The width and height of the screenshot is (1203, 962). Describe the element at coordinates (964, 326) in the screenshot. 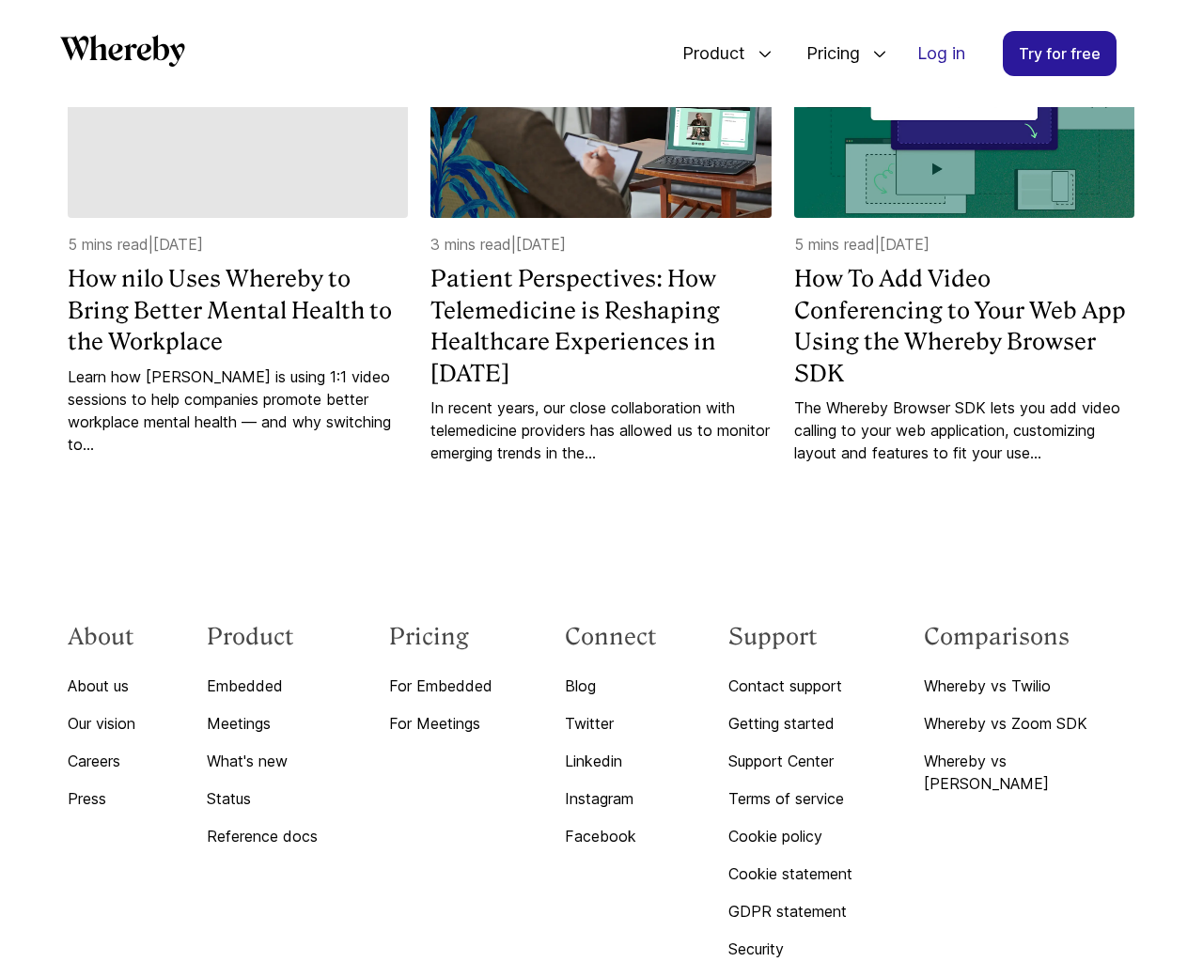

I see `a: How To Add Video Conferencing to Your Web App Using the Whereby Browser SDK` at that location.